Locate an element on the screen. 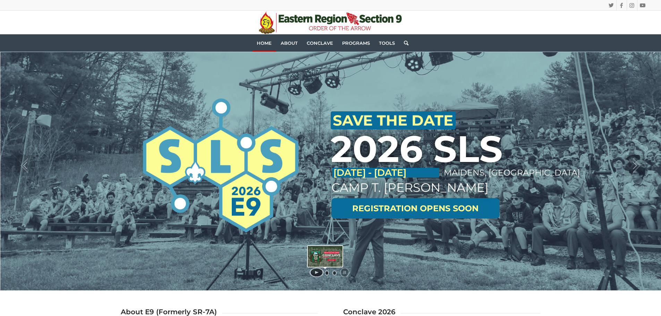  a: Tools is located at coordinates (387, 43).